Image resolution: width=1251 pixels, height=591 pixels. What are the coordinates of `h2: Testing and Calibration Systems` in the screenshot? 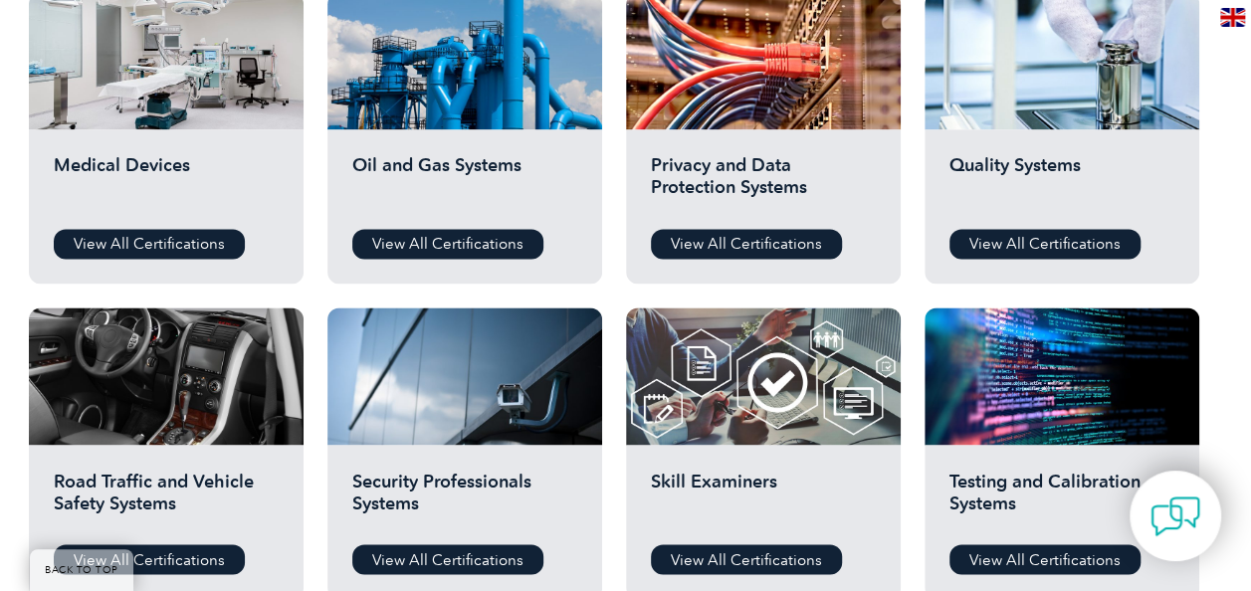 It's located at (1062, 499).